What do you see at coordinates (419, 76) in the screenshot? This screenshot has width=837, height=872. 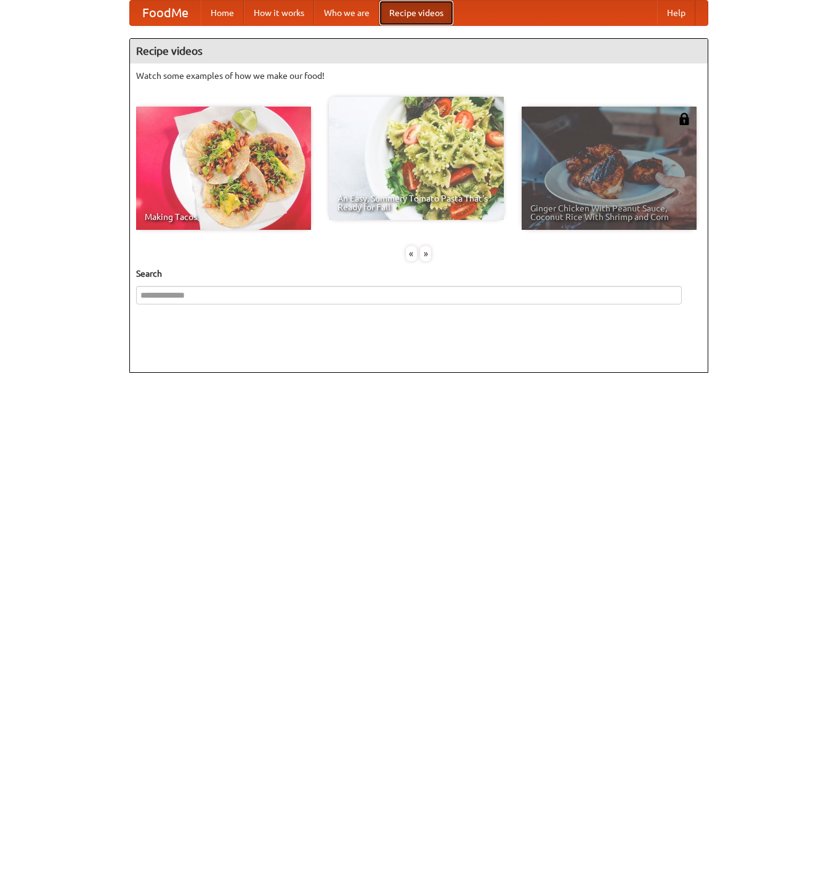 I see `p: Watch some examples of how we make our food!` at bounding box center [419, 76].